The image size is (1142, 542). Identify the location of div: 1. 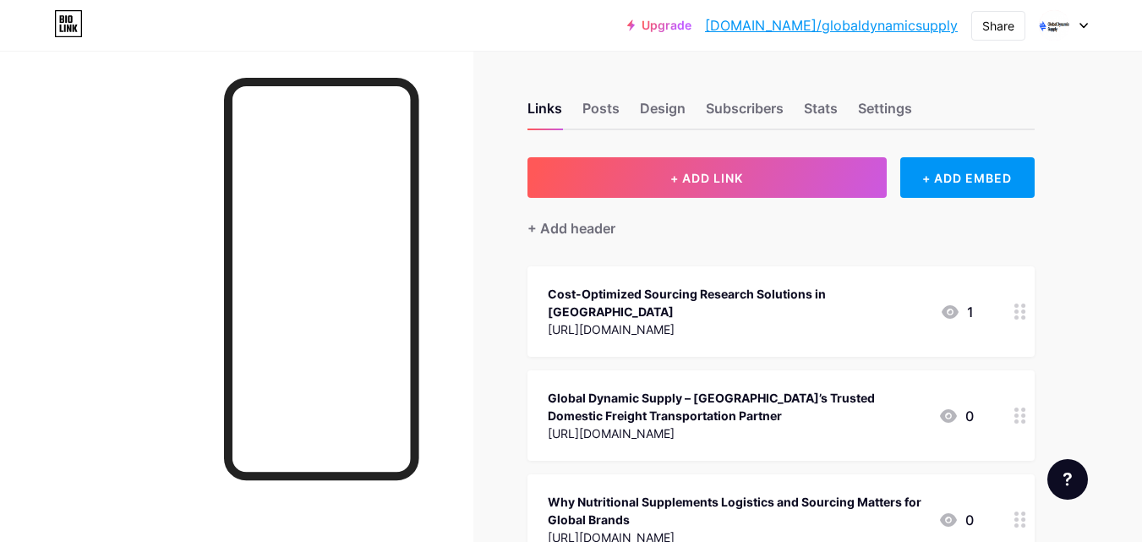
(957, 312).